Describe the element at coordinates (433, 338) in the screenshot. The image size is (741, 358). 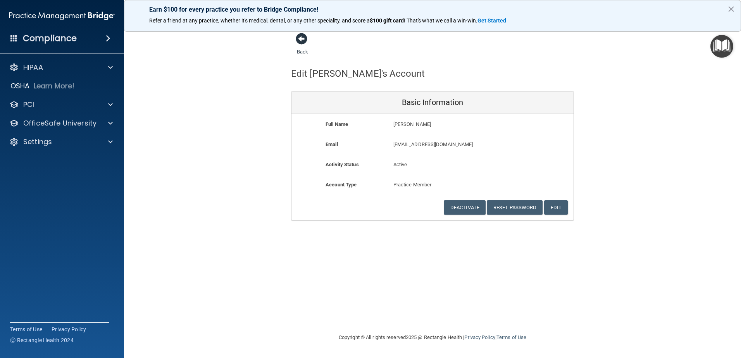
I see `div: Copyright © All rights reserved 2025 @ Rectangle Health | |` at that location.